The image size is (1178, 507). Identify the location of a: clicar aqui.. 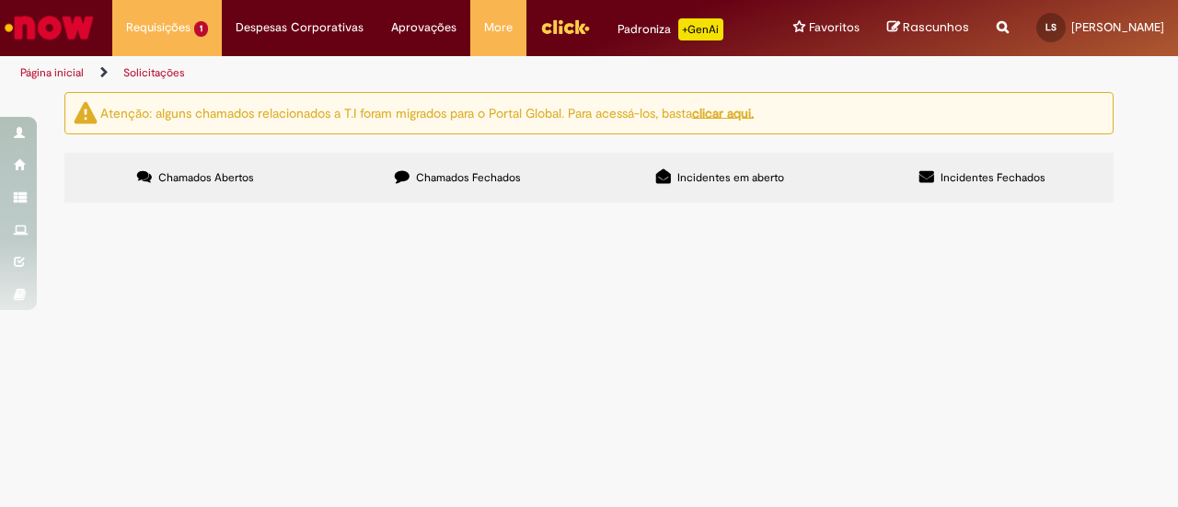
(722, 112).